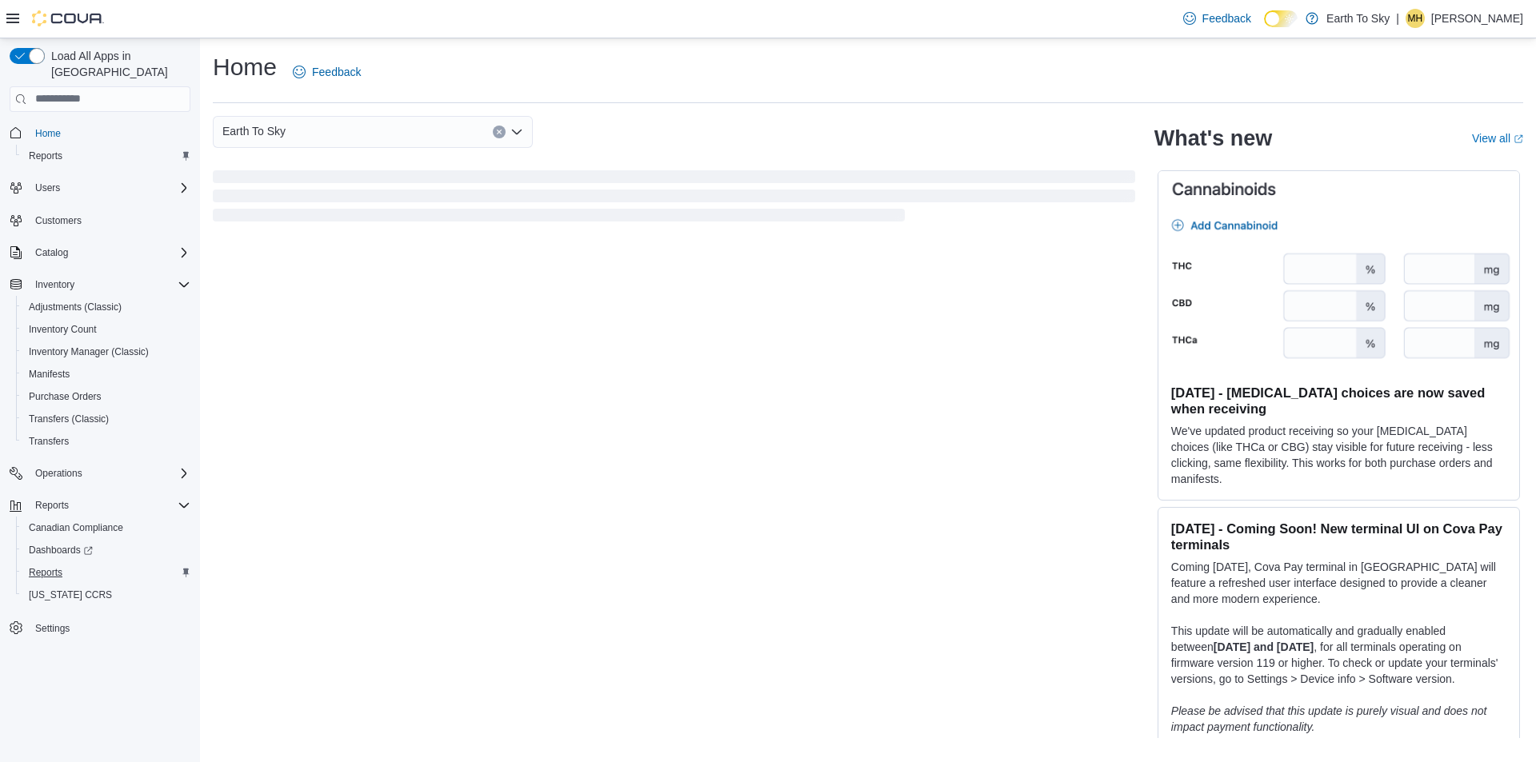  What do you see at coordinates (58, 221) in the screenshot?
I see `a: Customers` at bounding box center [58, 221].